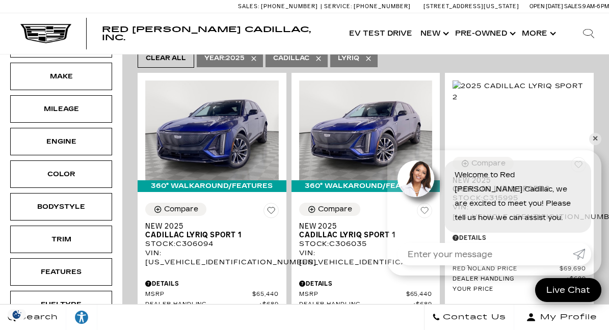 The width and height of the screenshot is (609, 330). Describe the element at coordinates (291, 58) in the screenshot. I see `span: Cadillac` at that location.